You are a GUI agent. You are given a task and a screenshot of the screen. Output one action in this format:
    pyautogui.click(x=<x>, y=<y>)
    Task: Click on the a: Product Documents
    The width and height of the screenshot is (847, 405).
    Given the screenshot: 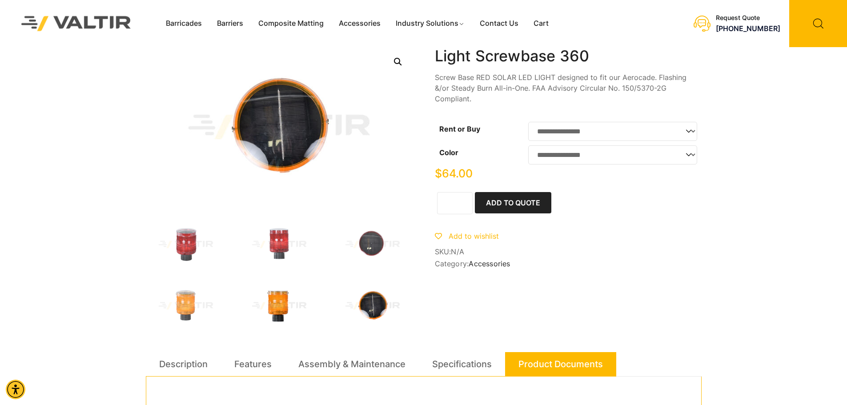 What is the action you would take?
    pyautogui.click(x=561, y=364)
    